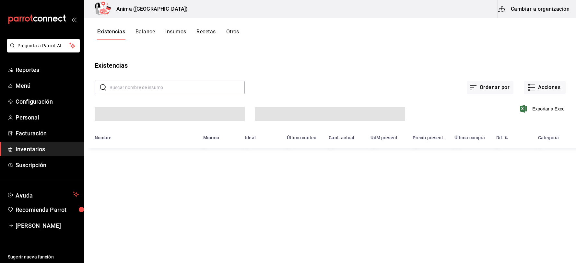 The height and width of the screenshot is (263, 576). I want to click on span: Menú, so click(47, 86).